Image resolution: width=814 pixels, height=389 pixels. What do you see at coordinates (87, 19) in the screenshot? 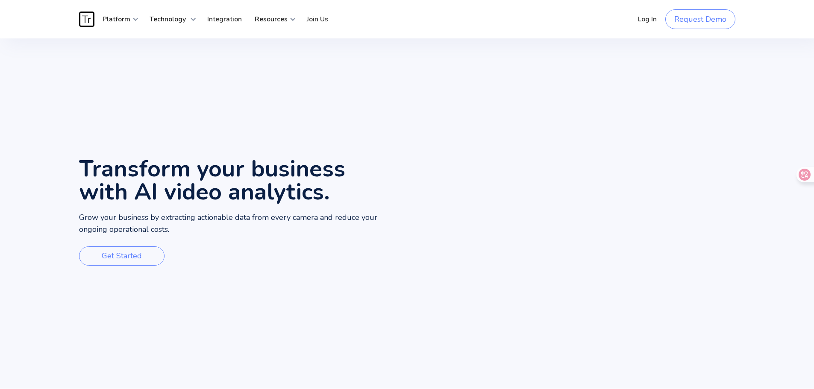
I see `img: Traces Logo` at bounding box center [87, 19].